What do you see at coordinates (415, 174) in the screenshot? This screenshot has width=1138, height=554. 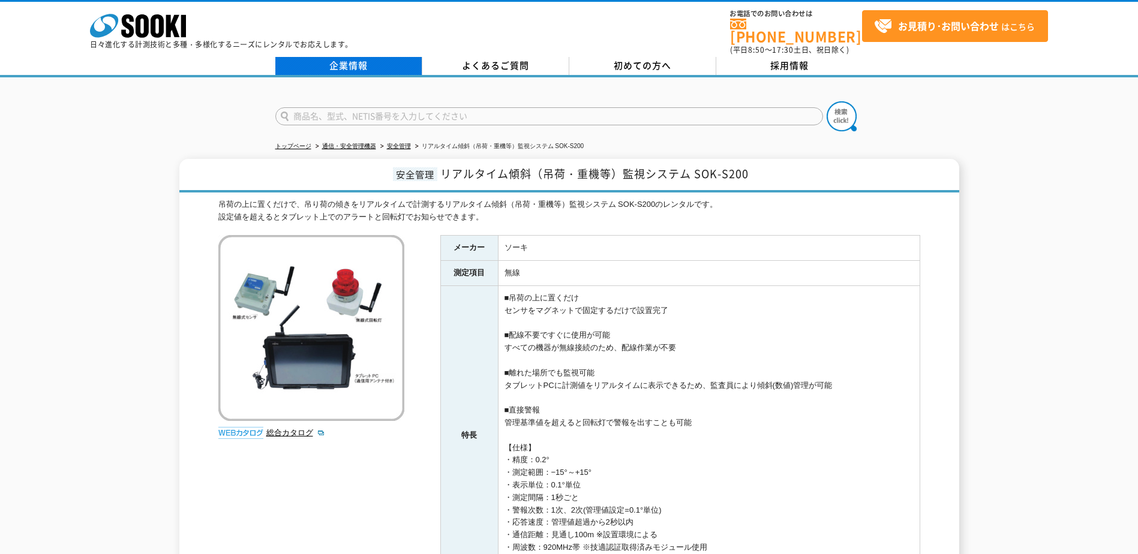 I see `span: 安全管理` at bounding box center [415, 174].